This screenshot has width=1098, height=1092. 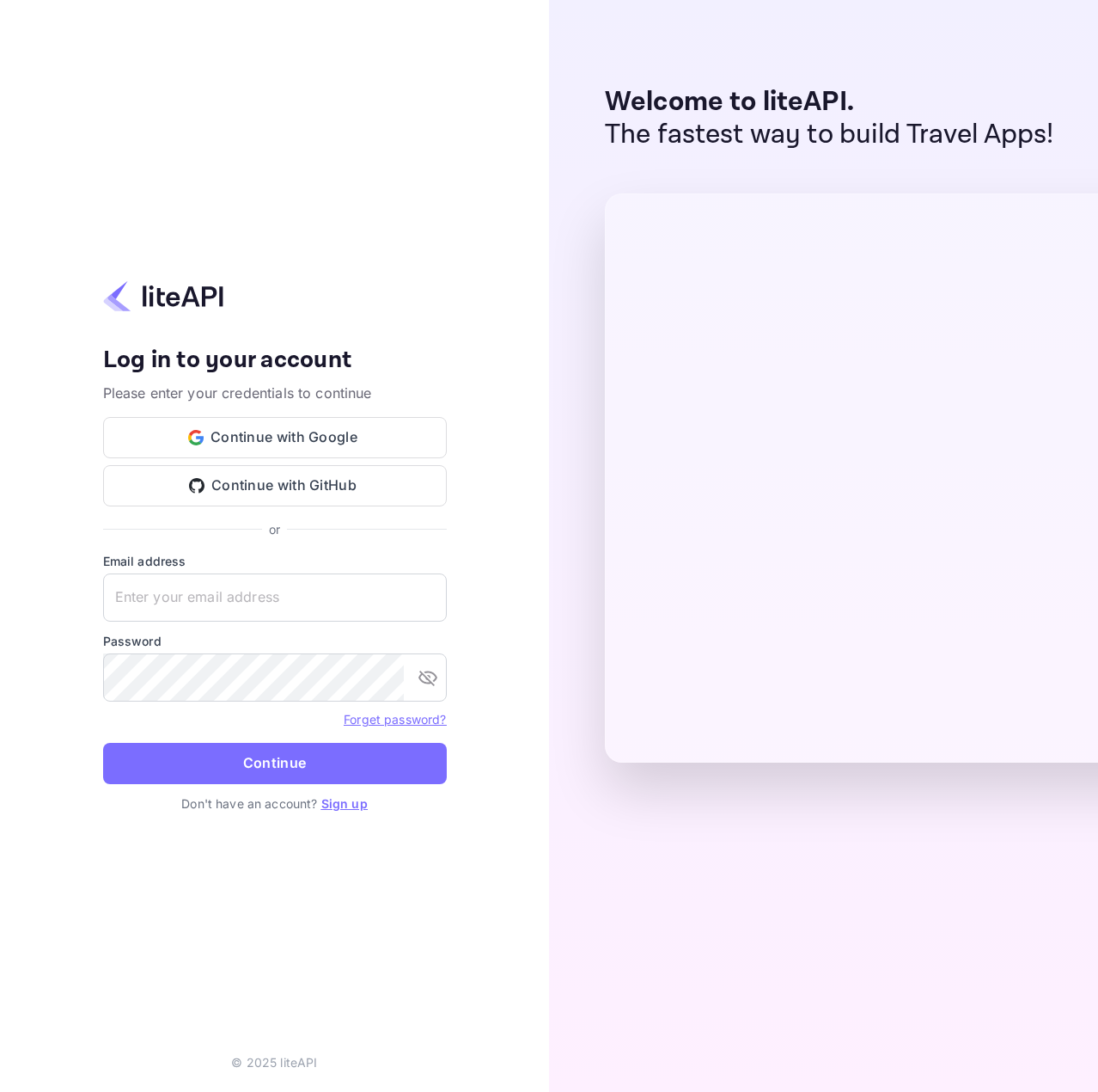 I want to click on p: Don't have an account?, so click(x=275, y=803).